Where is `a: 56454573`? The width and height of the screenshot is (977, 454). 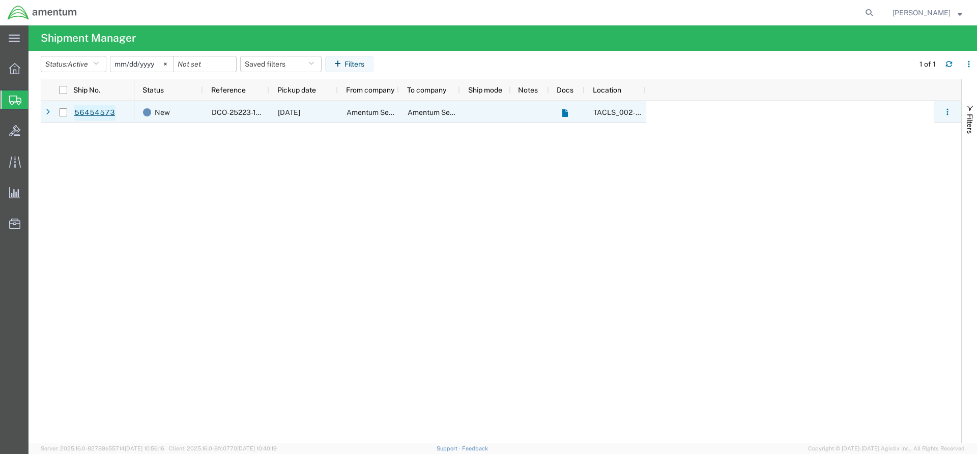 a: 56454573 is located at coordinates (95, 113).